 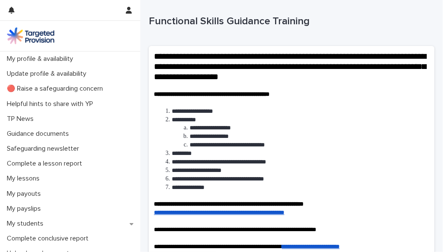 What do you see at coordinates (45, 148) in the screenshot?
I see `p: Safeguarding newsletter` at bounding box center [45, 148].